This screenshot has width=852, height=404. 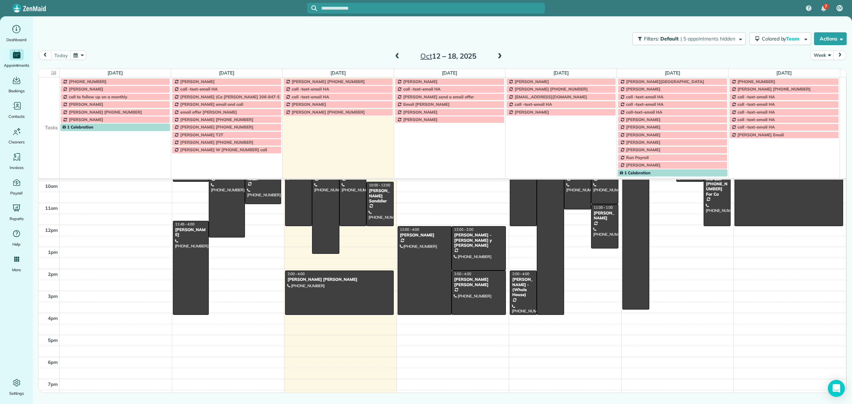 I want to click on span: Help, so click(x=17, y=244).